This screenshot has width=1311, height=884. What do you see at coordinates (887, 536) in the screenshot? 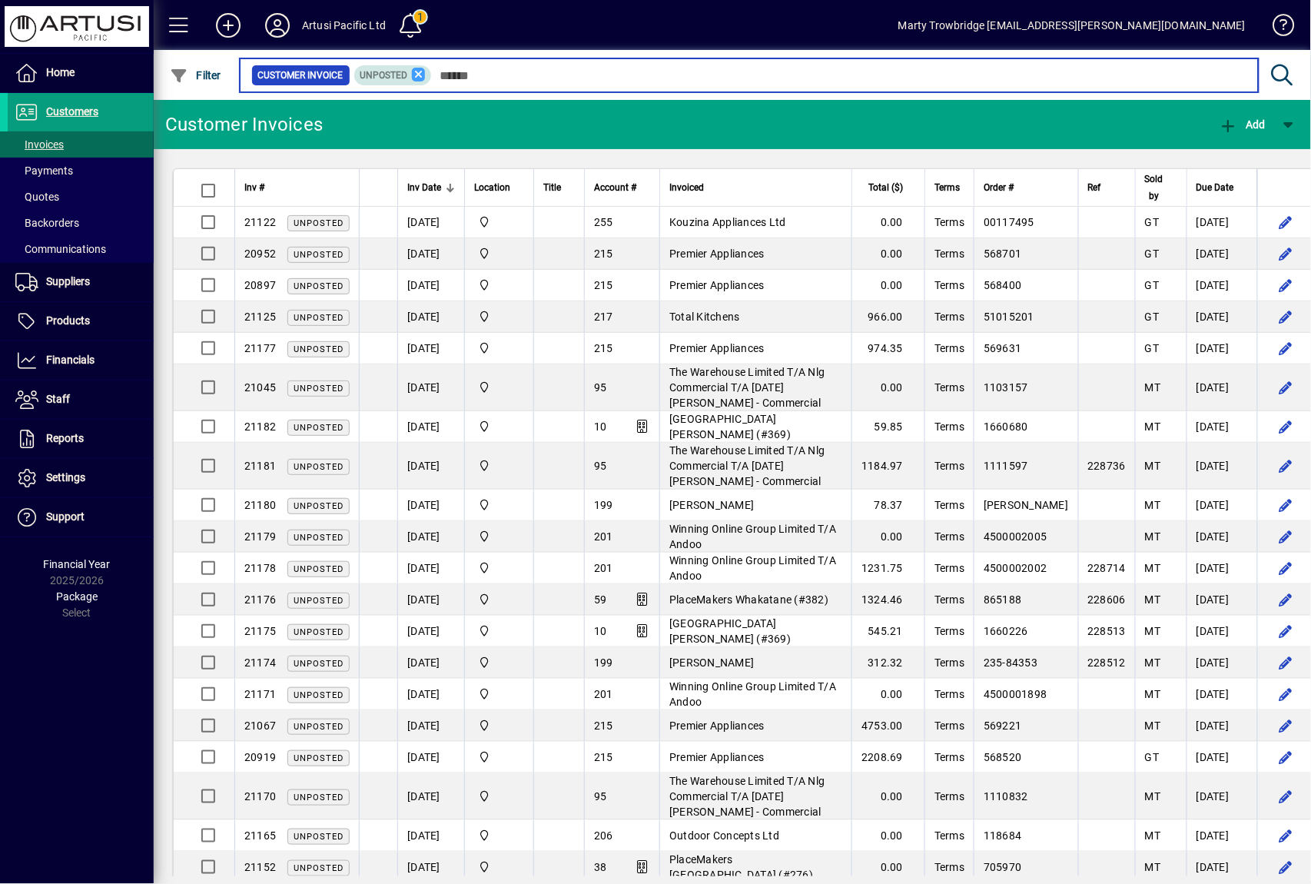
I see `td: 0.00` at bounding box center [887, 536].